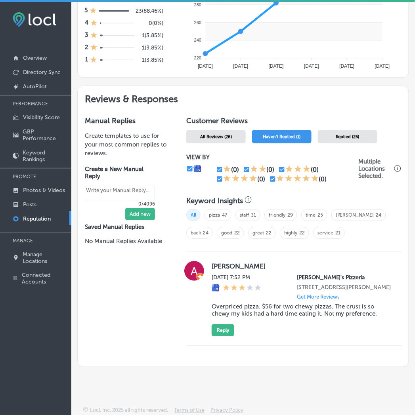 Image resolution: width=415 pixels, height=415 pixels. What do you see at coordinates (44, 190) in the screenshot?
I see `p: Photos & Videos` at bounding box center [44, 190].